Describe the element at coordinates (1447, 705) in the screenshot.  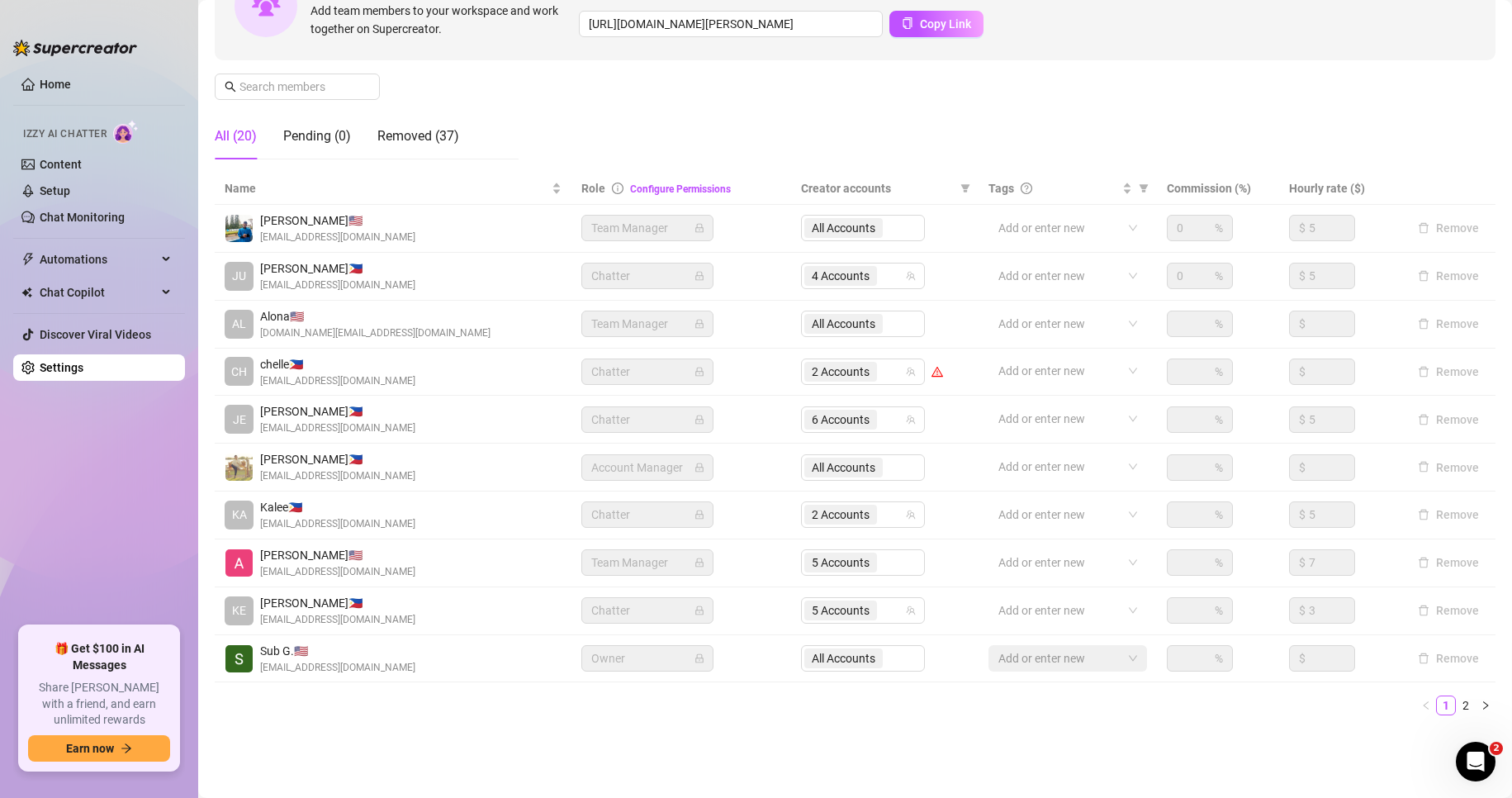
I see `a: 1` at that location.